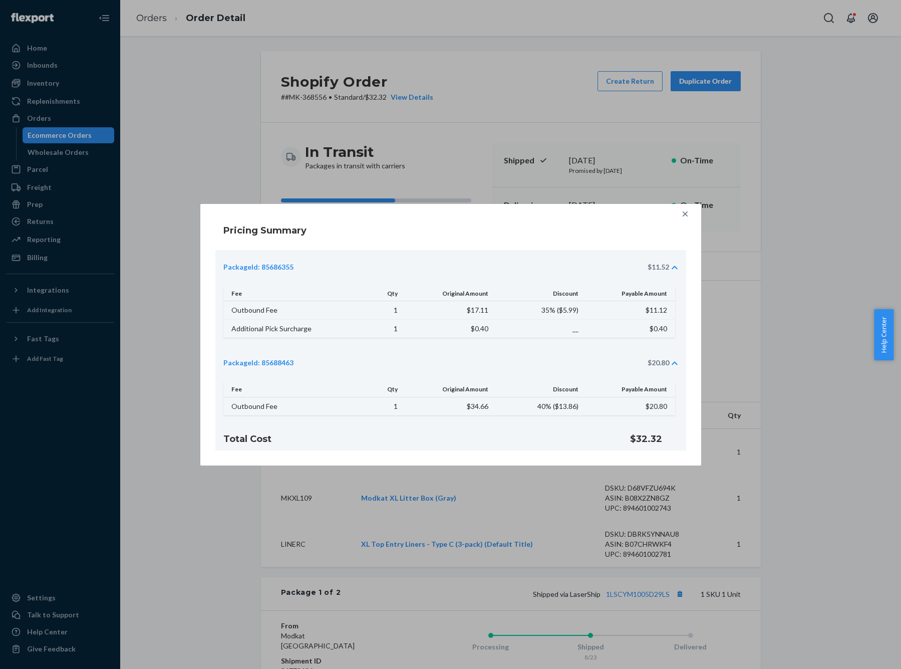  I want to click on div: $20.80, so click(658, 363).